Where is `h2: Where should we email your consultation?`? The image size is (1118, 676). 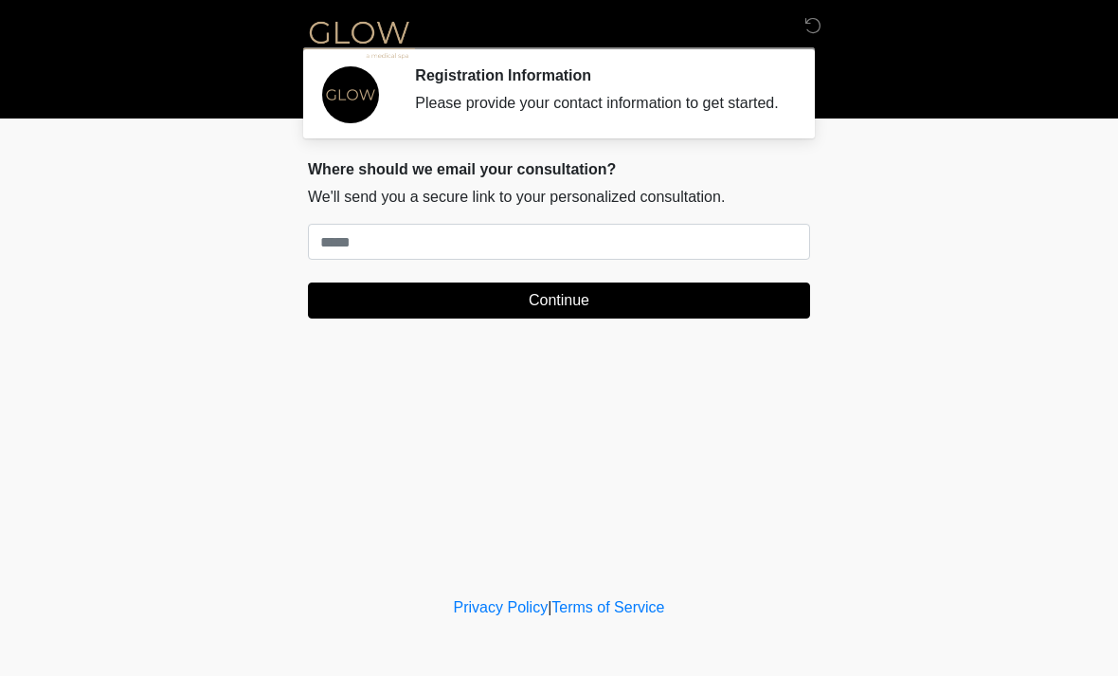 h2: Where should we email your consultation? is located at coordinates (559, 169).